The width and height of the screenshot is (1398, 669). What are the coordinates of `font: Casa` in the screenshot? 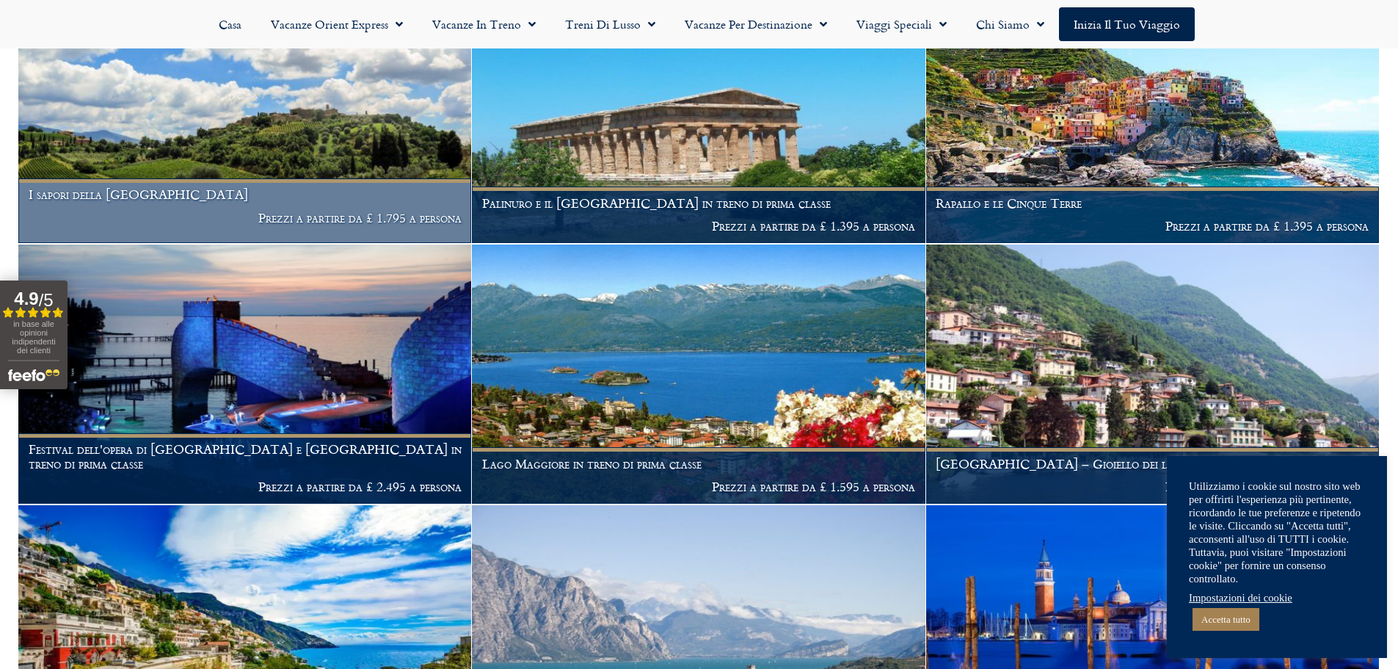 It's located at (230, 24).